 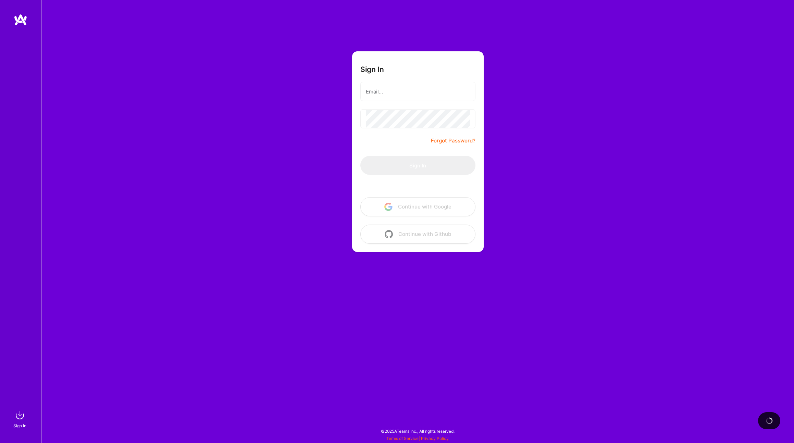 What do you see at coordinates (418, 91) in the screenshot?
I see `input: Email...` at bounding box center [418, 91].